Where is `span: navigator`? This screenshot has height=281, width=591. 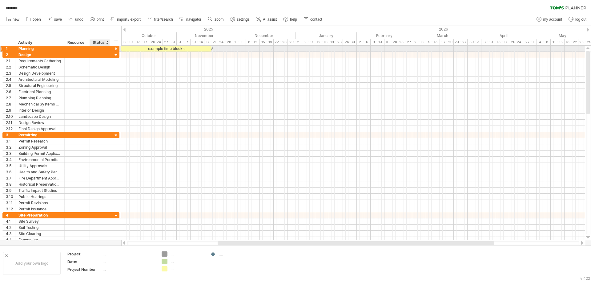 span: navigator is located at coordinates (194, 19).